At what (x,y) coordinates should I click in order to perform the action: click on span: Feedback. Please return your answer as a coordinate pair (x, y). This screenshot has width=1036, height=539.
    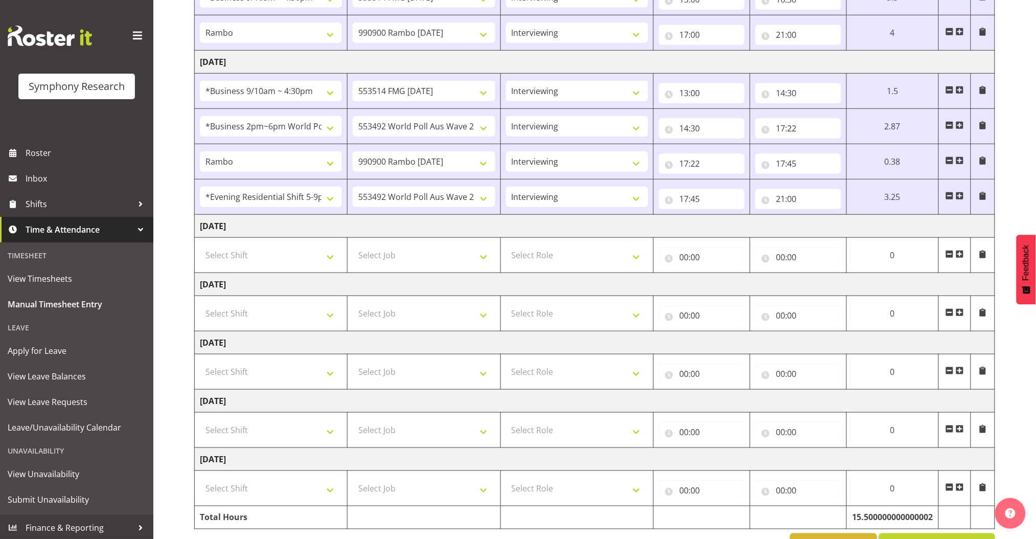
    Looking at the image, I should click on (1026, 263).